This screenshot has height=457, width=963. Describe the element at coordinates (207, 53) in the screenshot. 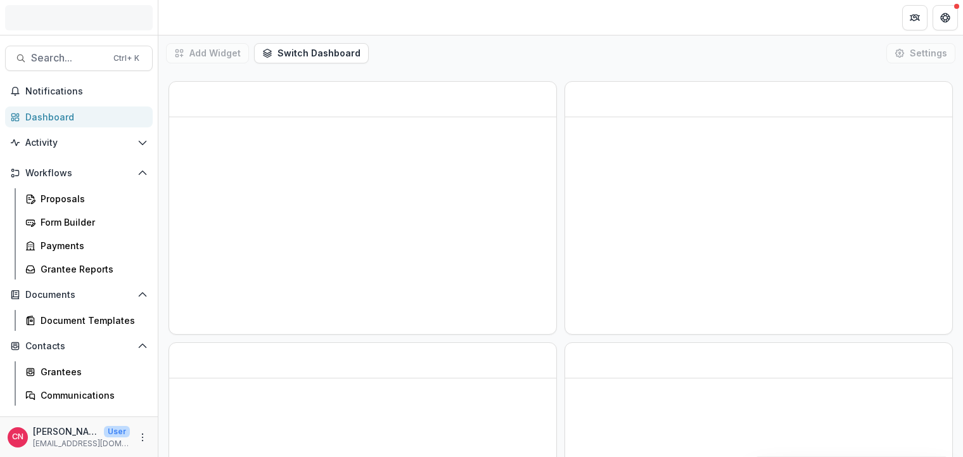

I see `button: Add Widget` at that location.